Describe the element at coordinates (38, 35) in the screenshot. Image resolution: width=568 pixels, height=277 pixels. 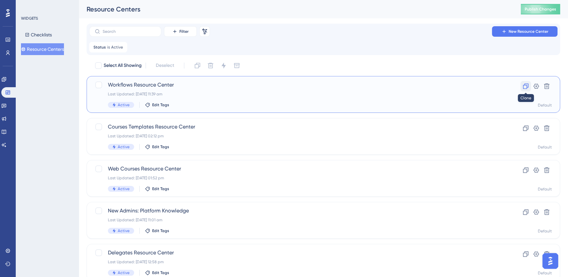
I see `button: Checklists` at that location.